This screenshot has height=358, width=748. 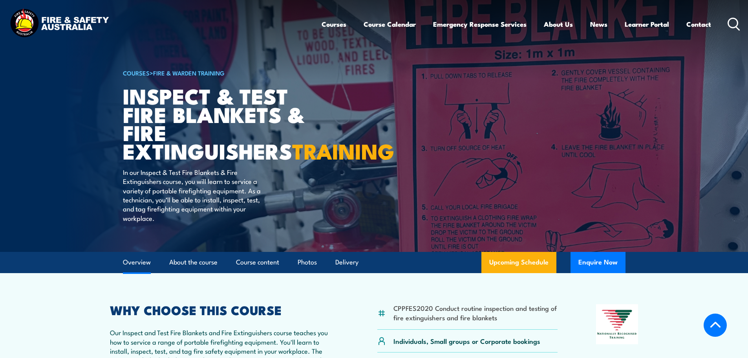 What do you see at coordinates (189, 73) in the screenshot?
I see `a: Fire & Warden Training` at bounding box center [189, 73].